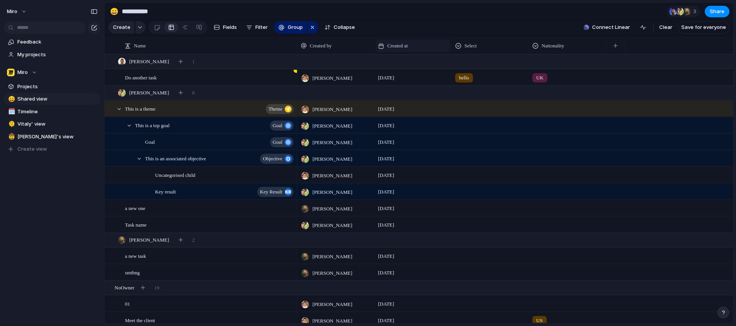  What do you see at coordinates (52, 149) in the screenshot?
I see `button: Create view` at bounding box center [52, 149].